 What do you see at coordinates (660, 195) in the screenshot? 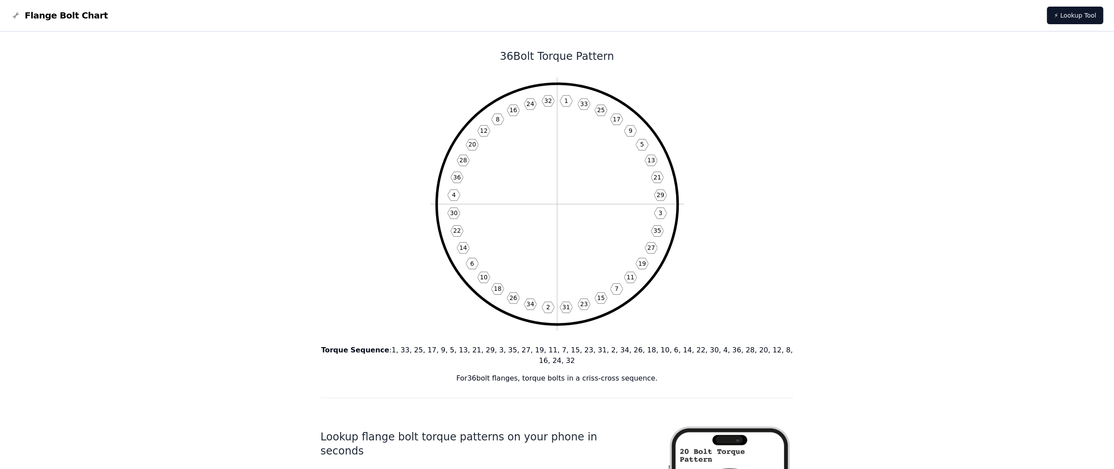
I see `text: 29` at bounding box center [660, 195].